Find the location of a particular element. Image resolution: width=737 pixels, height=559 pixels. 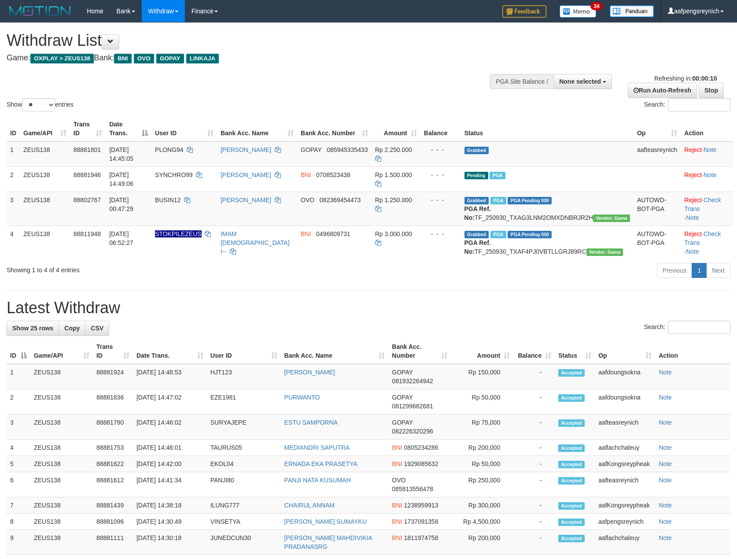

strong: 00:00:10 is located at coordinates (704, 78).